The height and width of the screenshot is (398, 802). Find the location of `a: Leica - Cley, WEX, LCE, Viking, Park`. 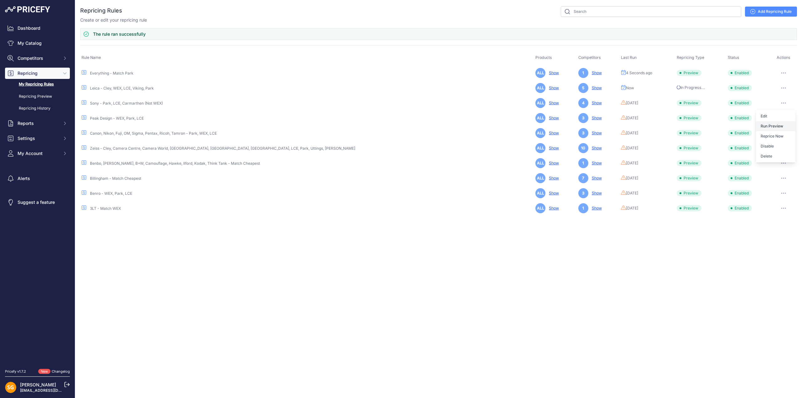

a: Leica - Cley, WEX, LCE, Viking, Park is located at coordinates (122, 88).